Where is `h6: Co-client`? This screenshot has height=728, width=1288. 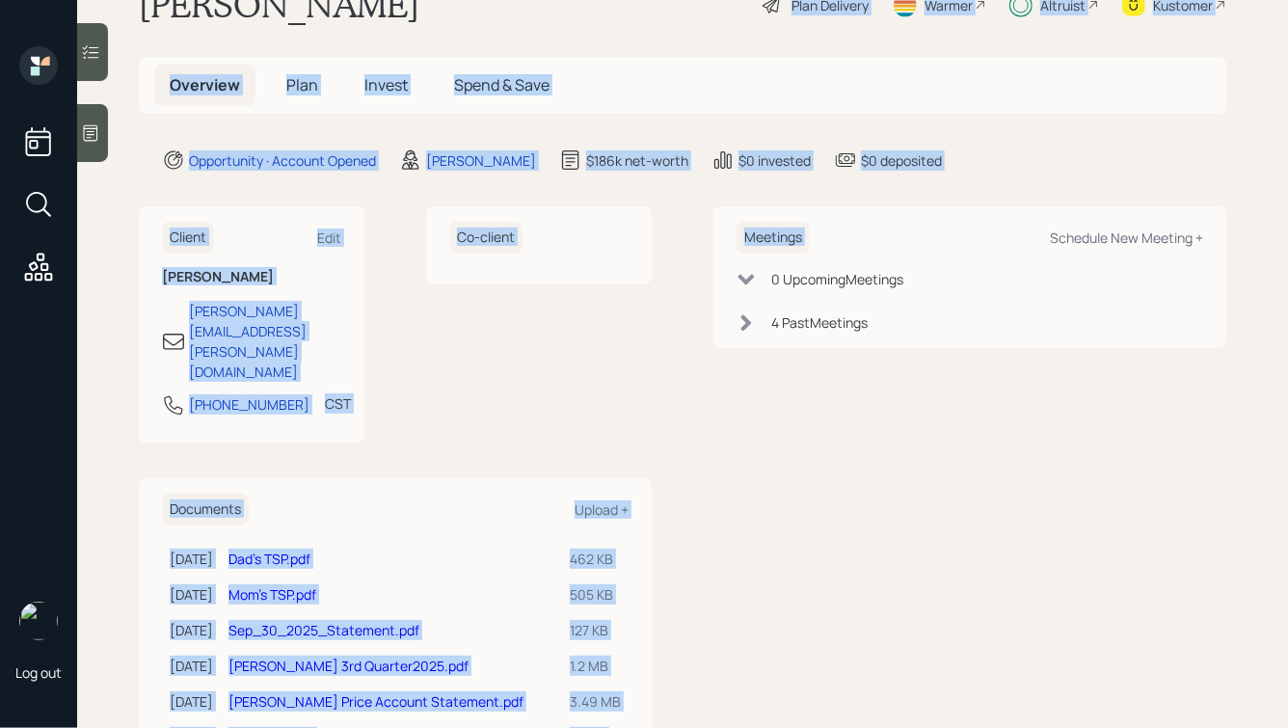
h6: Co-client is located at coordinates (486, 237).